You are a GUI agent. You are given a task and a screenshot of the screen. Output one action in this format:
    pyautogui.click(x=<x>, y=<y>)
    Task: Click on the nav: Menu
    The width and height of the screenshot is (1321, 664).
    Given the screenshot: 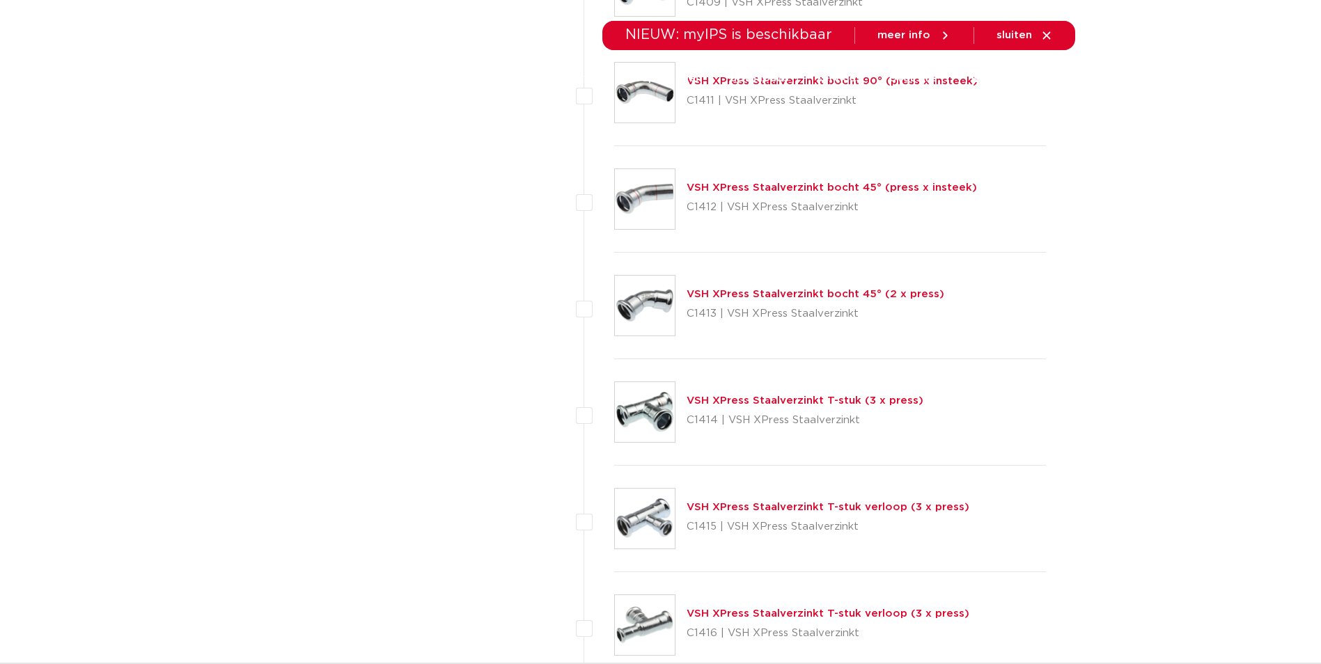 What is the action you would take?
    pyautogui.click(x=705, y=78)
    